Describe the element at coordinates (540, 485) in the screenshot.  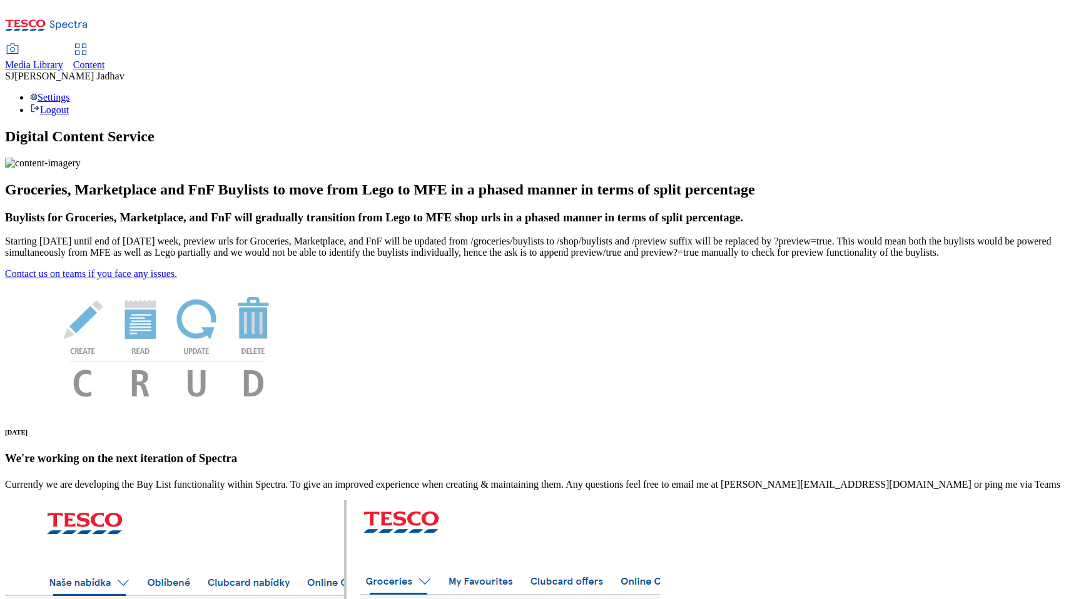
I see `p: Currently we are developing the Buy List functionality within Spectra. To give an improved experi...` at that location.